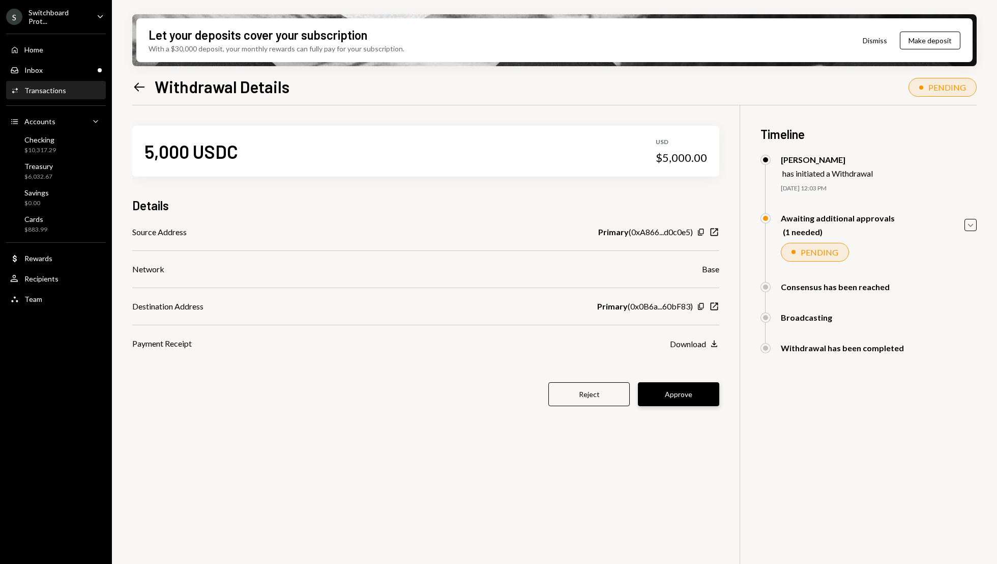  What do you see at coordinates (59, 17) in the screenshot?
I see `div: Switchboard Prot...` at bounding box center [59, 17].